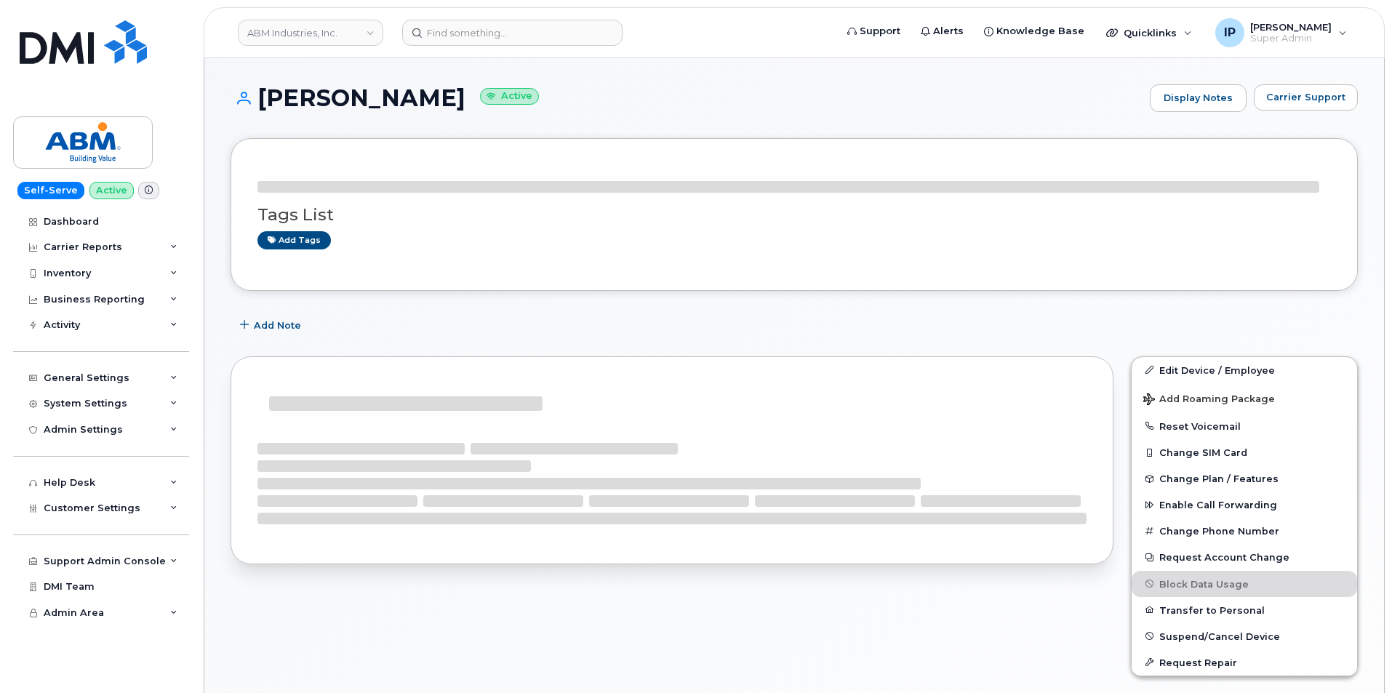 This screenshot has height=693, width=1392. I want to click on a: Add tags, so click(294, 240).